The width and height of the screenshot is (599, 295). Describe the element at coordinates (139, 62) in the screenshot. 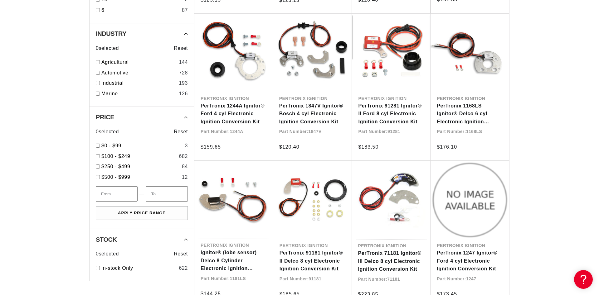

I see `a: Agricultural` at that location.